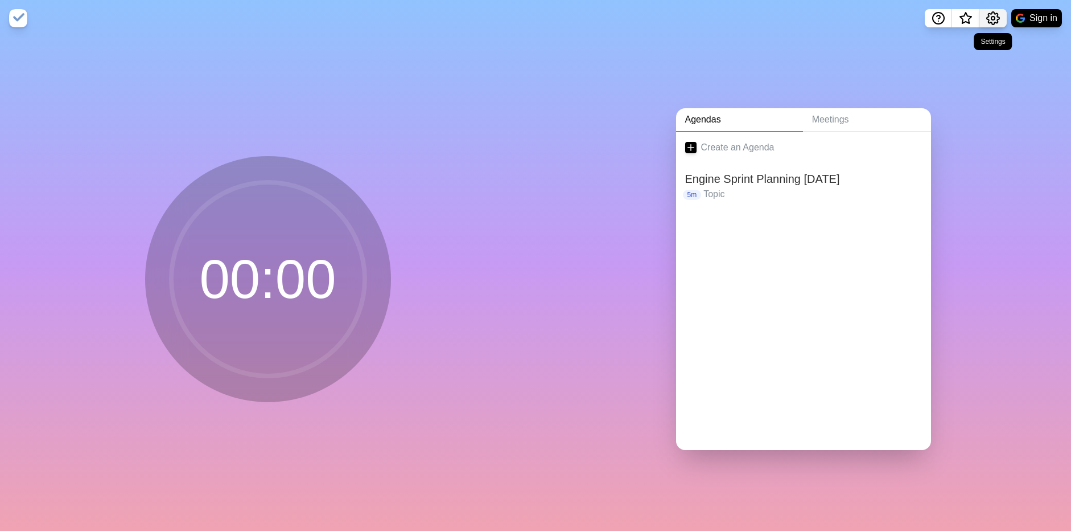  Describe the element at coordinates (993, 18) in the screenshot. I see `button: Settings` at that location.